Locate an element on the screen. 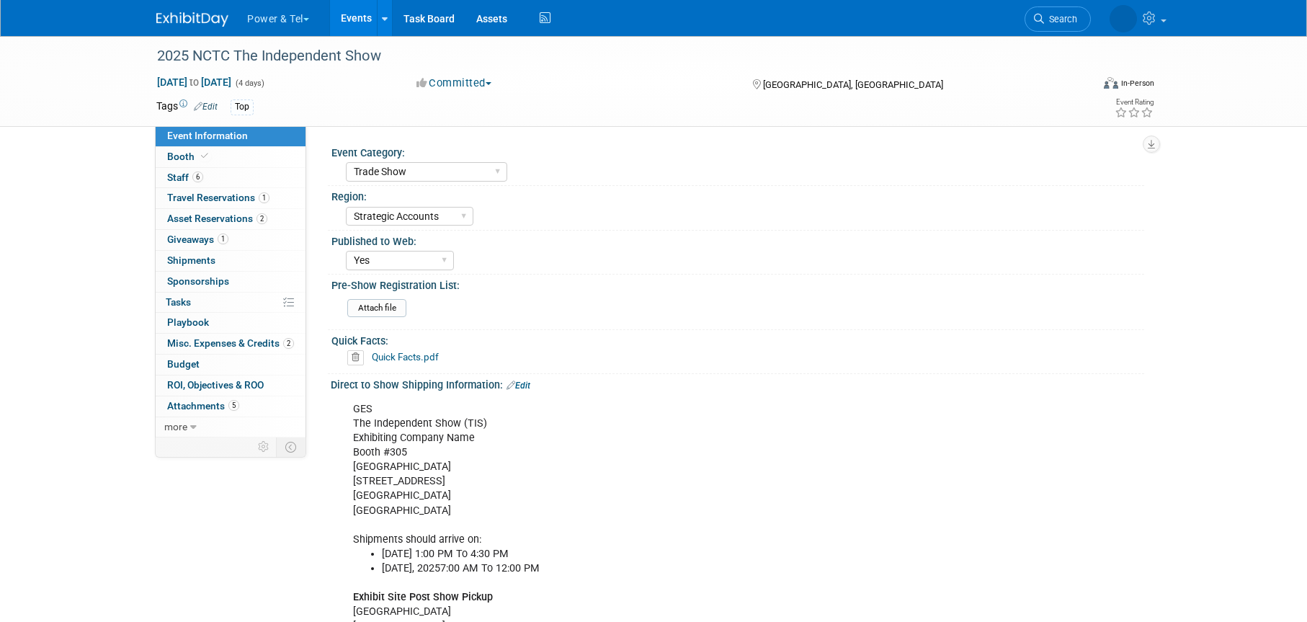 This screenshot has width=1307, height=622. span: Search is located at coordinates (1061, 19).